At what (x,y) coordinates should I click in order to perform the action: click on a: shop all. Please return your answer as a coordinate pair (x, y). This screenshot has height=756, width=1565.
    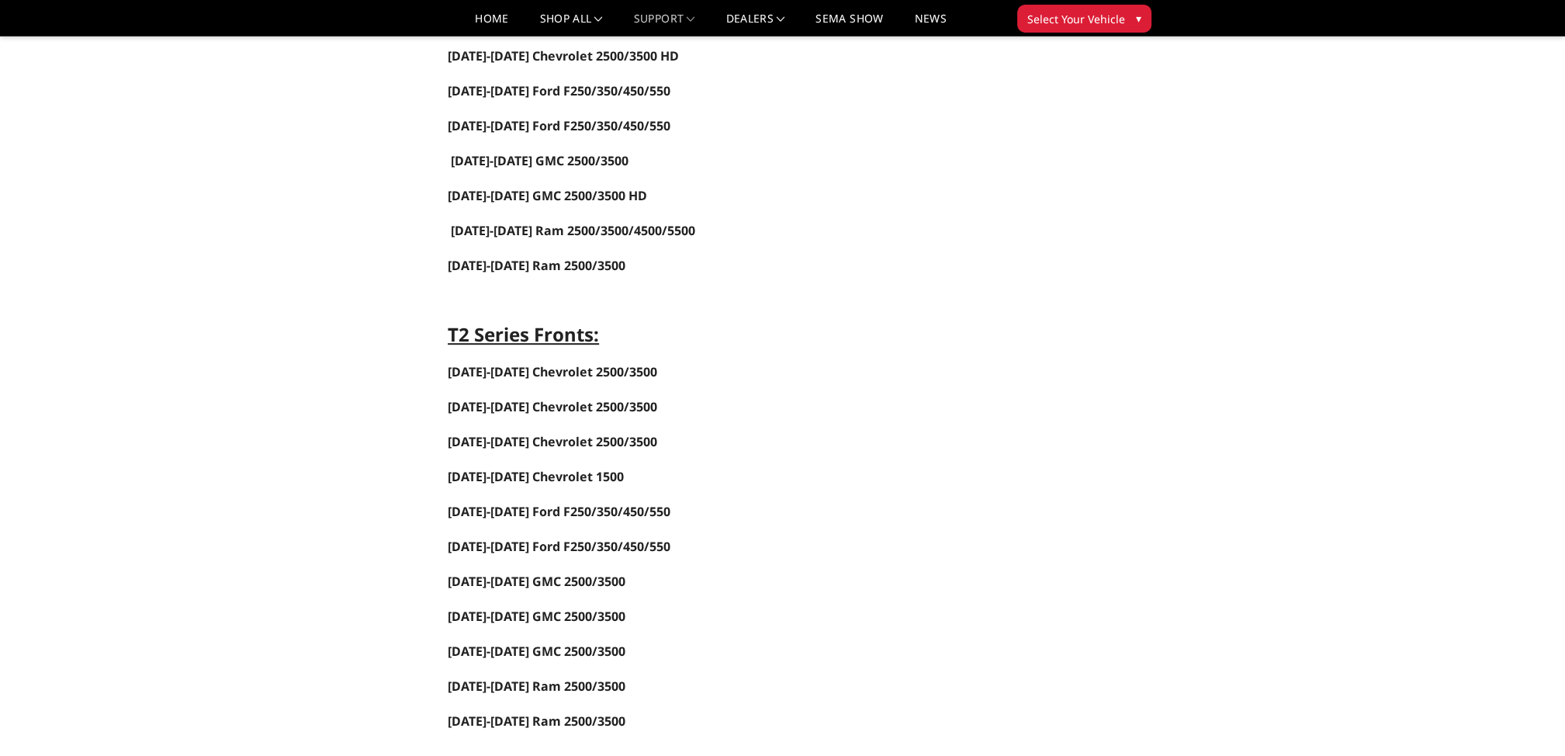
    Looking at the image, I should click on (571, 24).